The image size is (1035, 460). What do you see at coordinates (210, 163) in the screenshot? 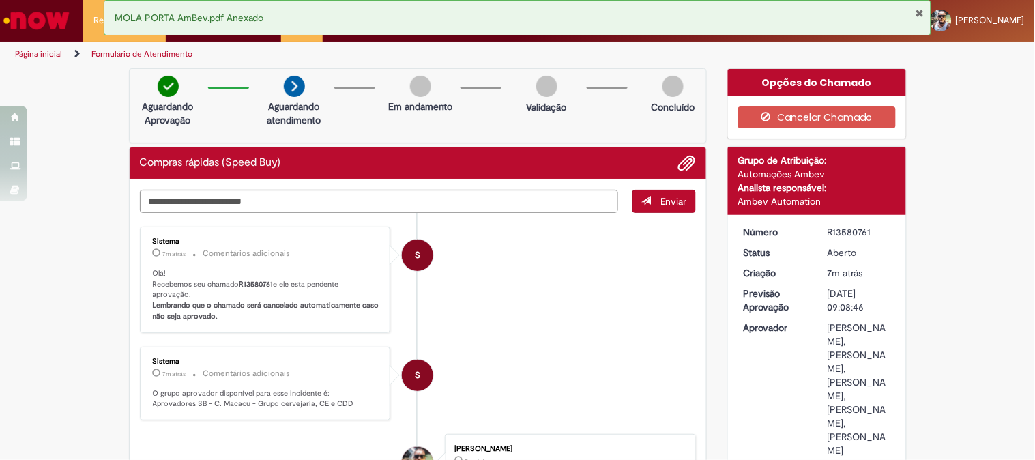
I see `h2: Compras rápidas (Speed Buy) Histórico de tíquete` at bounding box center [210, 163].